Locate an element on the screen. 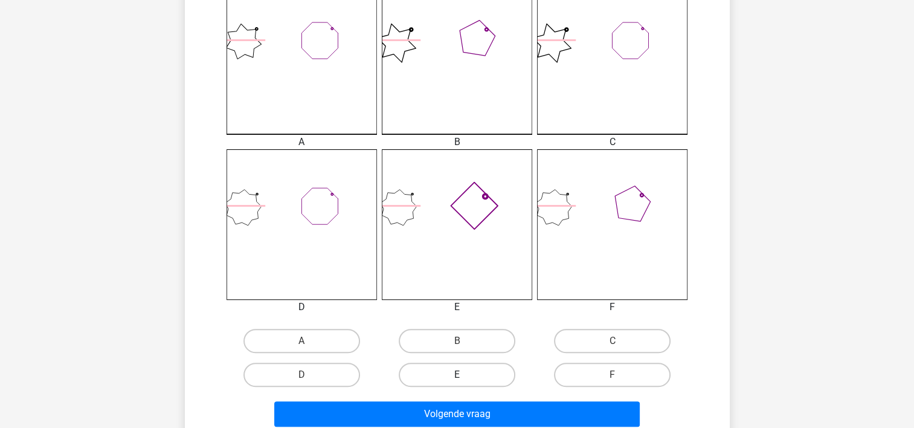  label: C is located at coordinates (612, 341).